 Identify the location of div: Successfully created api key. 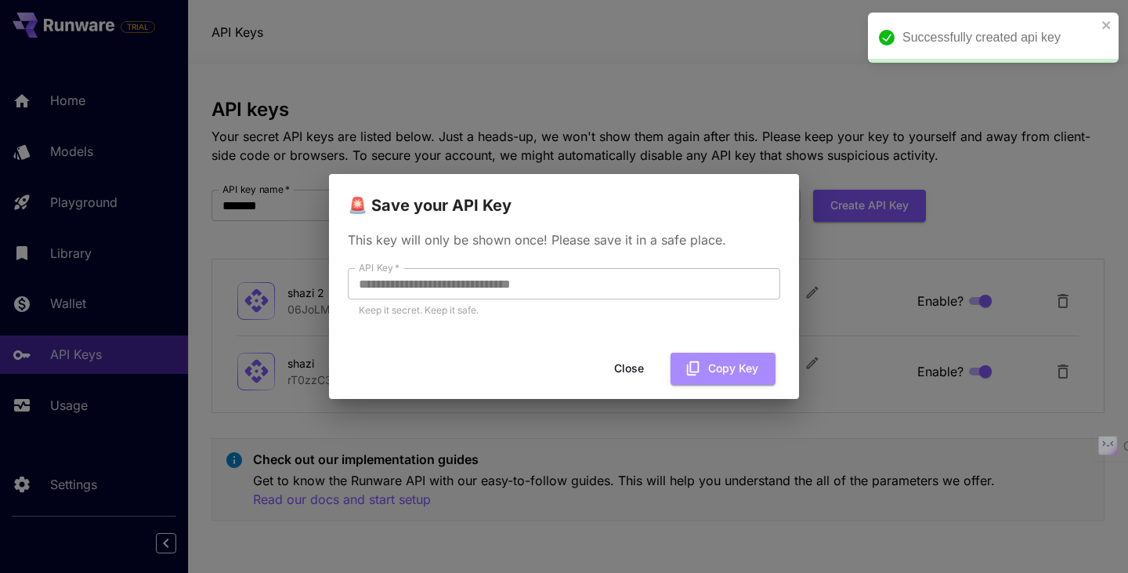
(1000, 38).